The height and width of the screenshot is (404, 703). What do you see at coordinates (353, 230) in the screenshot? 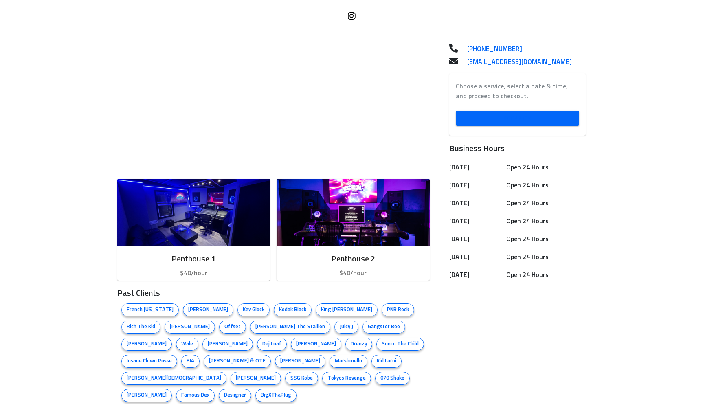
I see `button: Penthouse 2$40/hour` at bounding box center [353, 230].